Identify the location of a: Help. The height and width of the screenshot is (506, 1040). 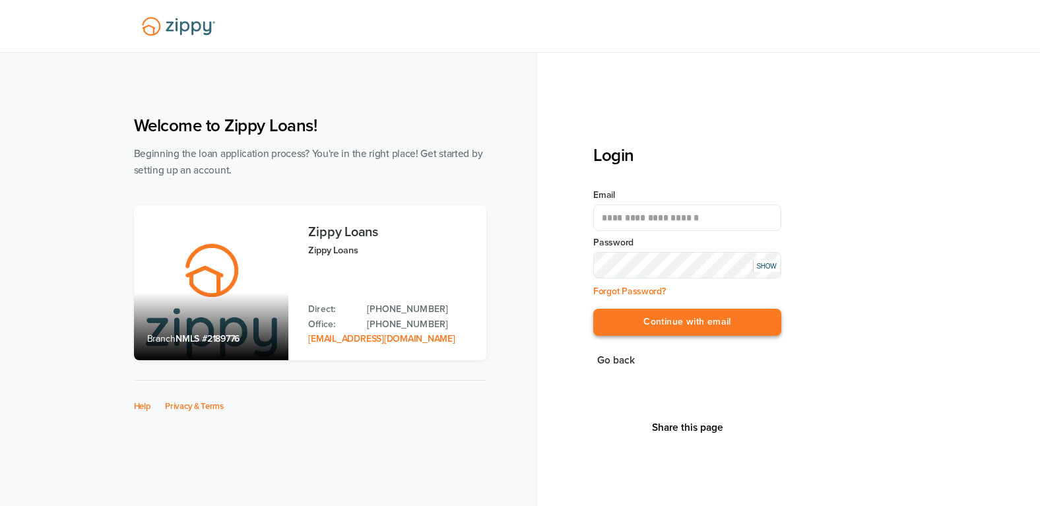
(143, 406).